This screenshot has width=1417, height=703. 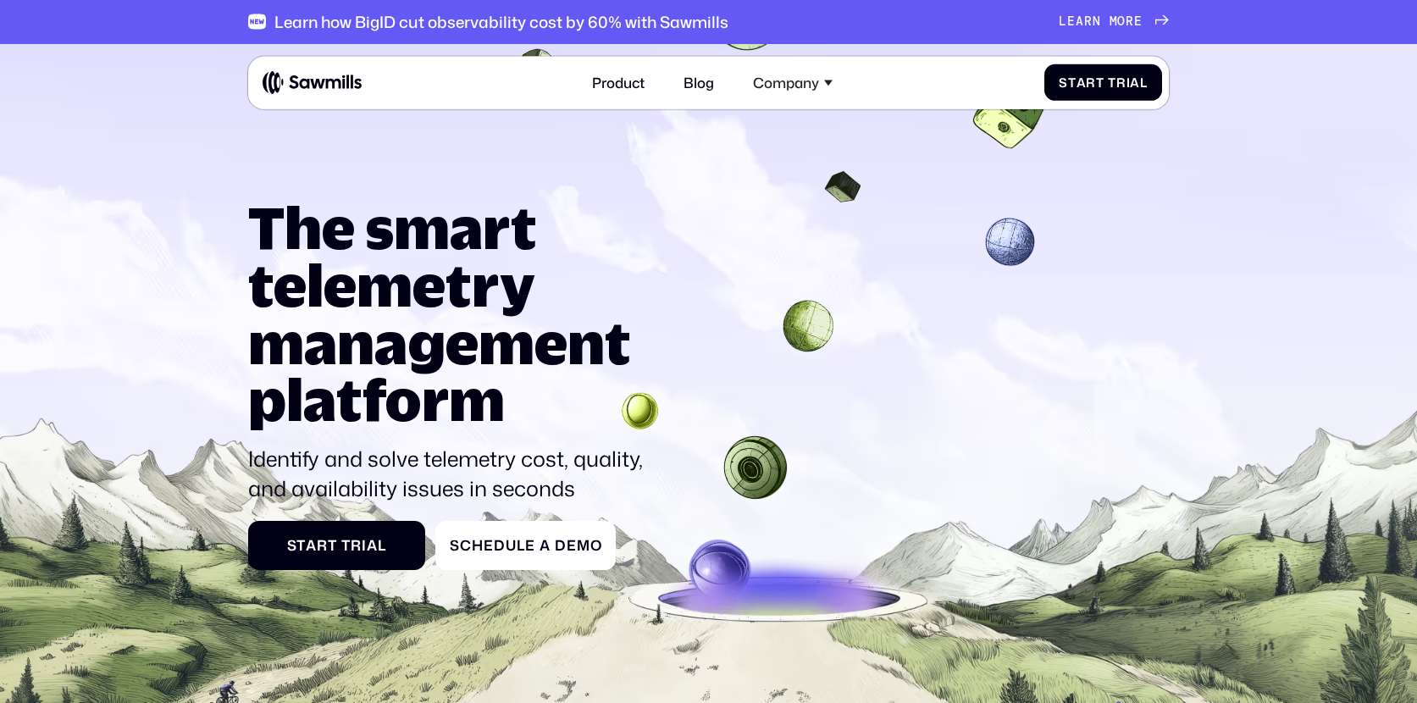 I want to click on span: D, so click(x=561, y=546).